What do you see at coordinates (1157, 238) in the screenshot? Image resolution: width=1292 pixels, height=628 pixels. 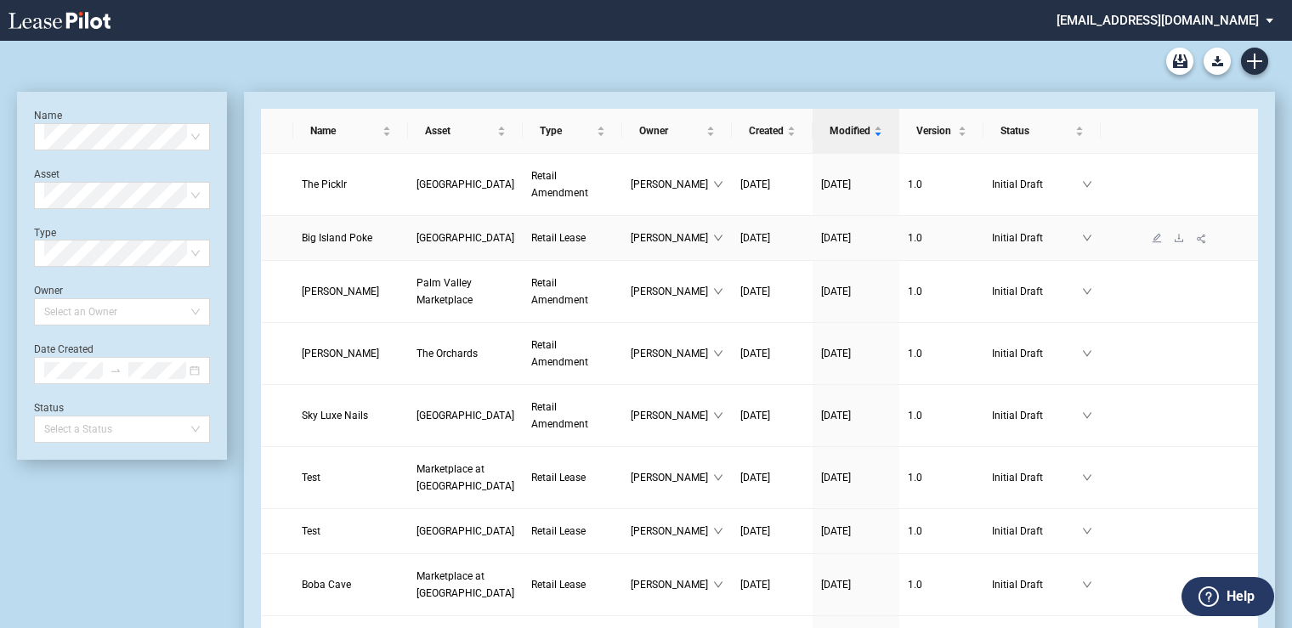 I see `span: edit` at bounding box center [1157, 238].